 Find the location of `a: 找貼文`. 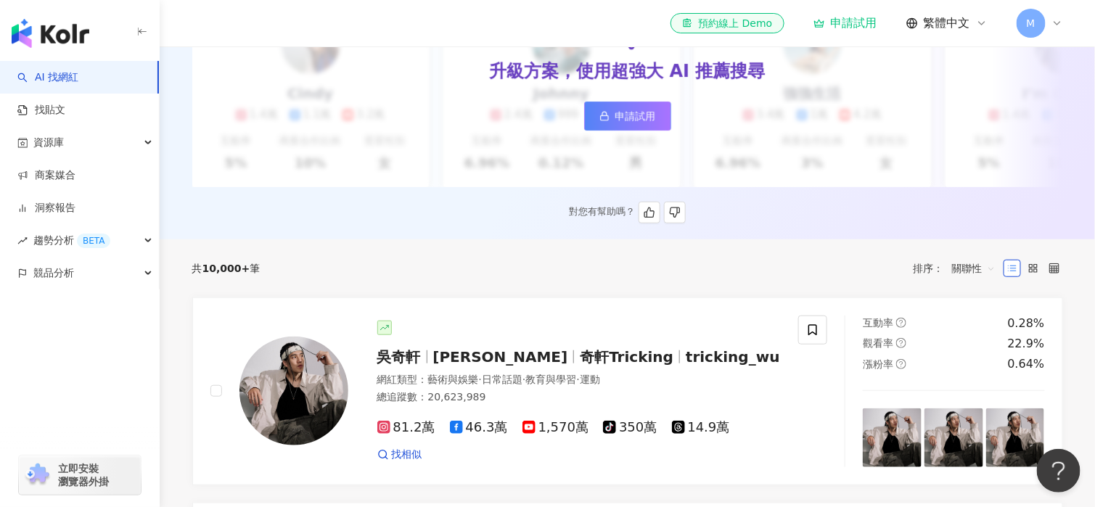

a: 找貼文 is located at coordinates (41, 110).